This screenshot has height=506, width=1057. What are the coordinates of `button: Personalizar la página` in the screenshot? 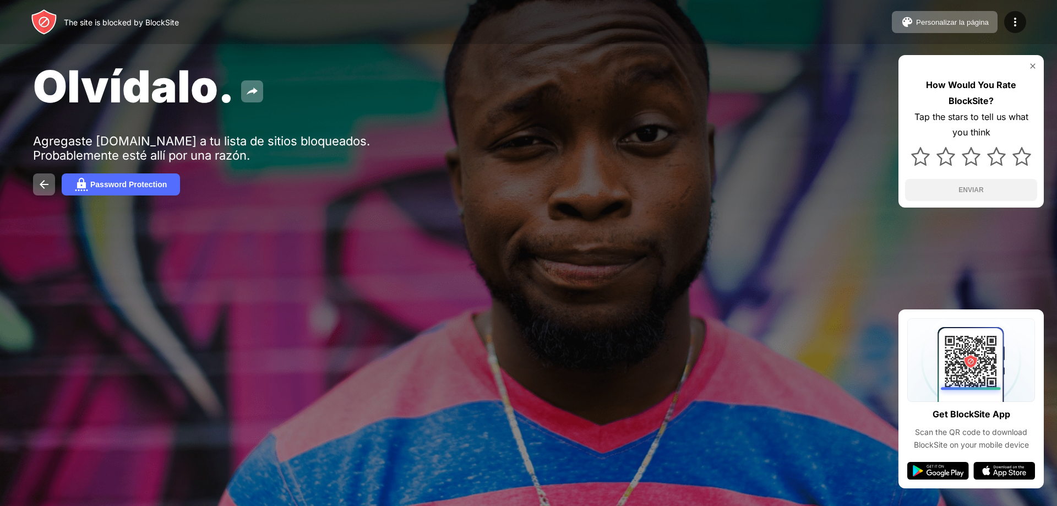 It's located at (944, 22).